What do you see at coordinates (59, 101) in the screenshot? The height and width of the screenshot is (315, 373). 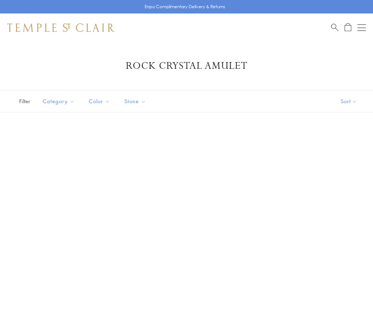 I see `button: Category` at bounding box center [59, 101].